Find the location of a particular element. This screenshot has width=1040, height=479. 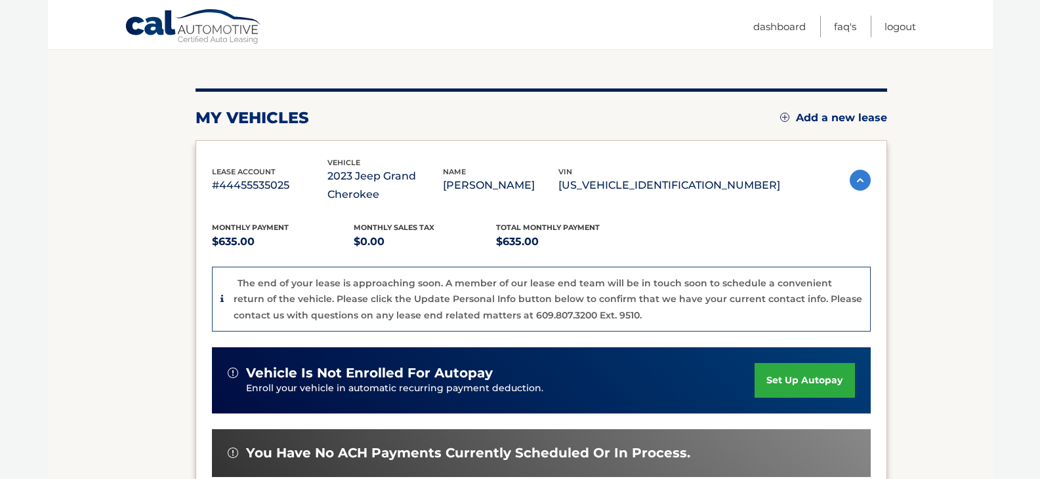

img: add.svg is located at coordinates (785, 117).